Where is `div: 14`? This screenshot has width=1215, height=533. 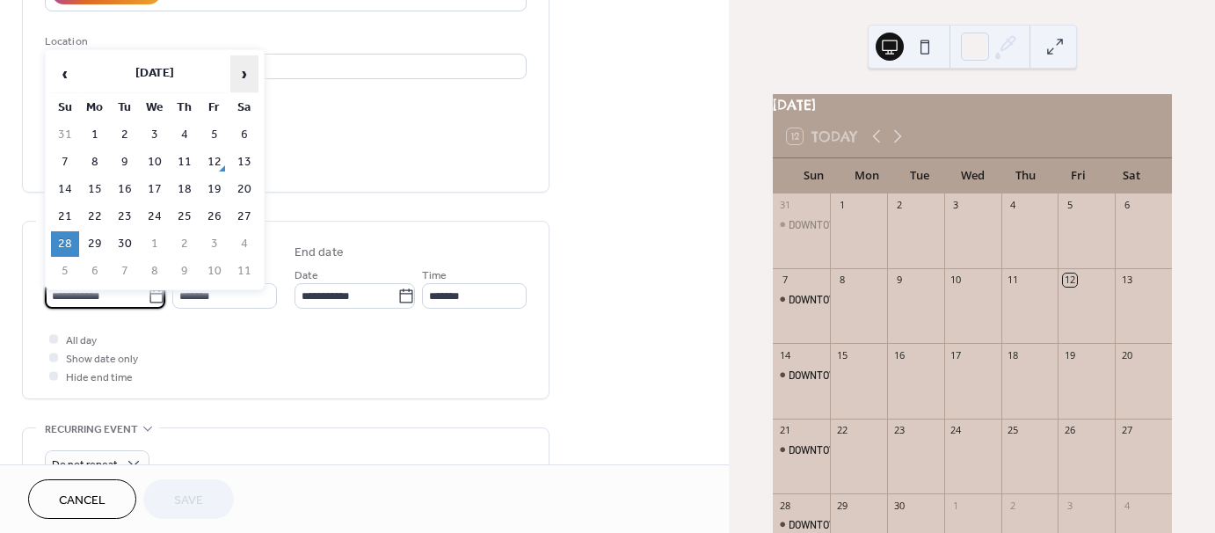 div: 14 is located at coordinates (784, 354).